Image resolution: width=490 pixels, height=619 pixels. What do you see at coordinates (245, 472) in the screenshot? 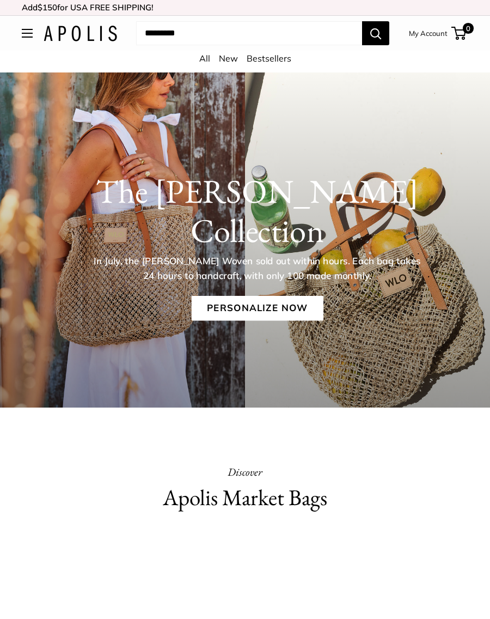
I see `p: Discover` at bounding box center [245, 472].